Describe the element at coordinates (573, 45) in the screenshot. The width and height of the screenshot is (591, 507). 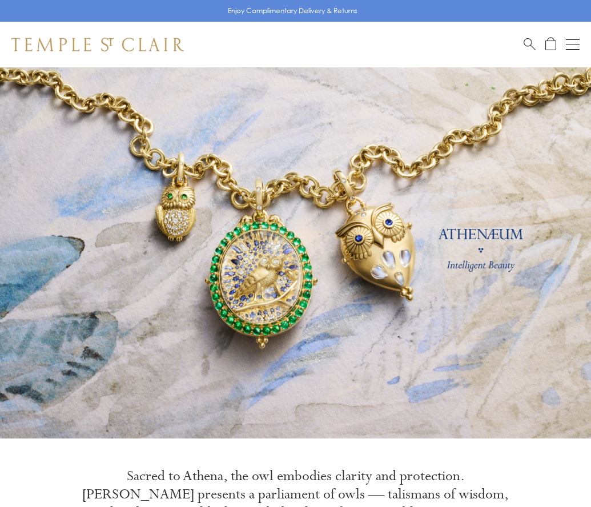
I see `button: Open navigation` at that location.